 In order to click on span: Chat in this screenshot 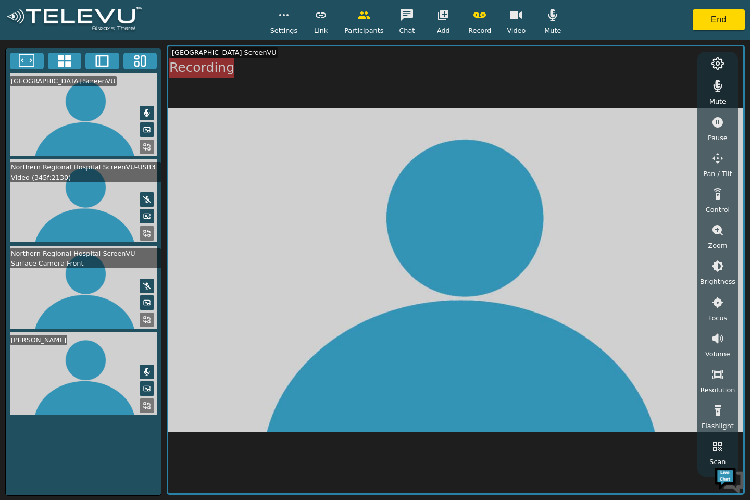, I will do `click(407, 30)`.